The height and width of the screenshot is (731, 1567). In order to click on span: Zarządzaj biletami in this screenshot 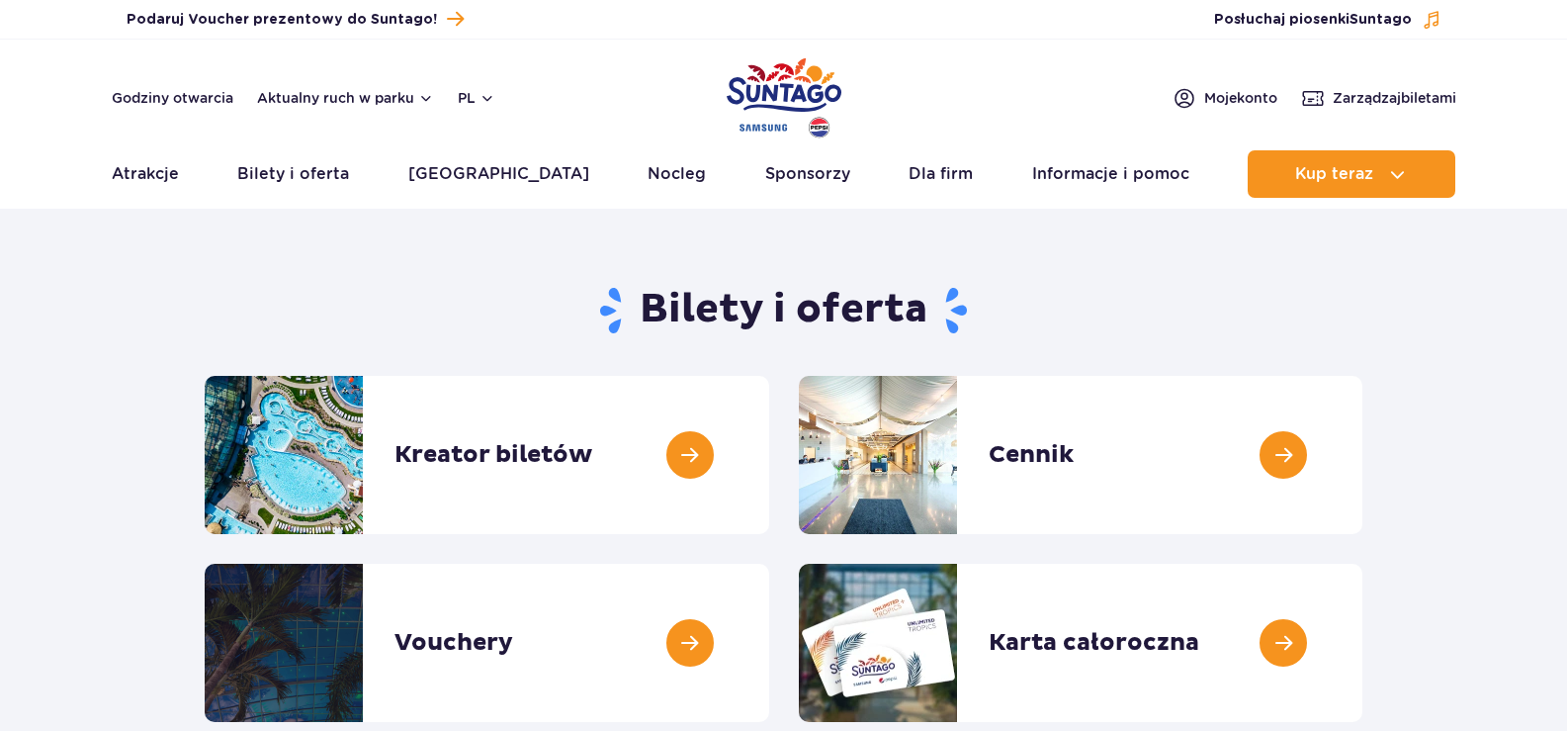, I will do `click(1394, 98)`.